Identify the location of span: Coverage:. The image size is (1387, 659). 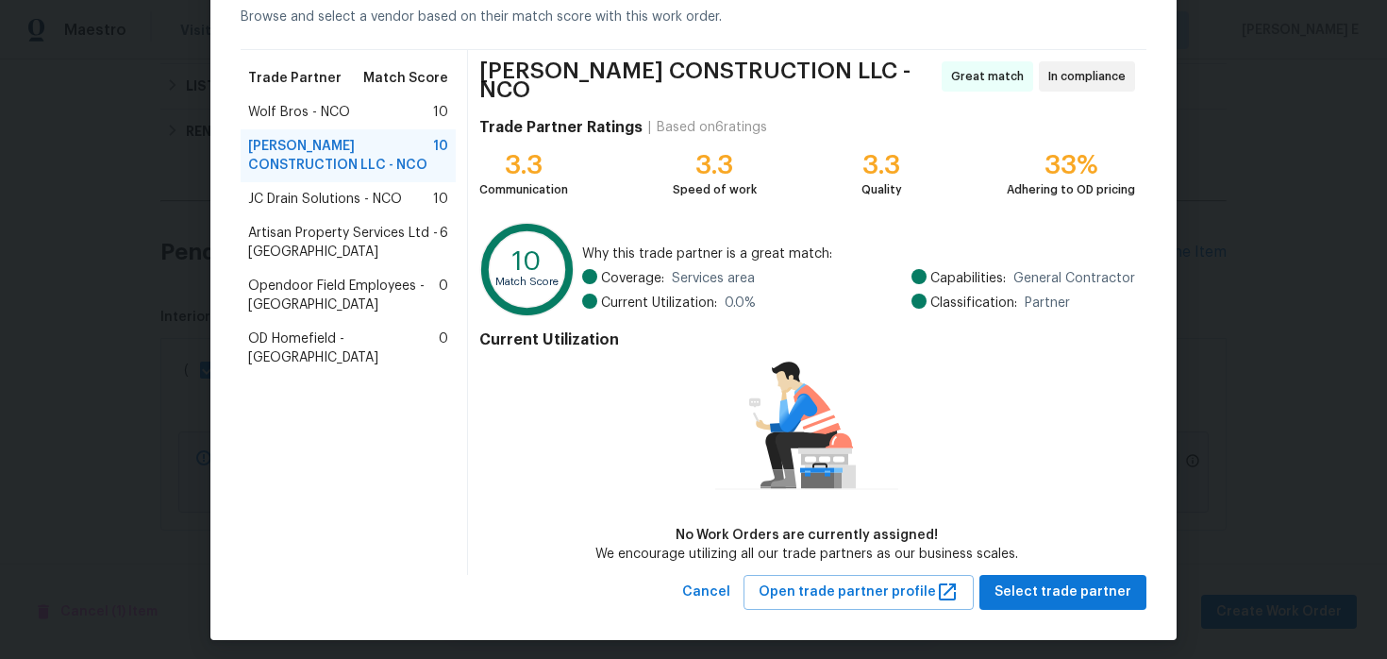
(632, 278).